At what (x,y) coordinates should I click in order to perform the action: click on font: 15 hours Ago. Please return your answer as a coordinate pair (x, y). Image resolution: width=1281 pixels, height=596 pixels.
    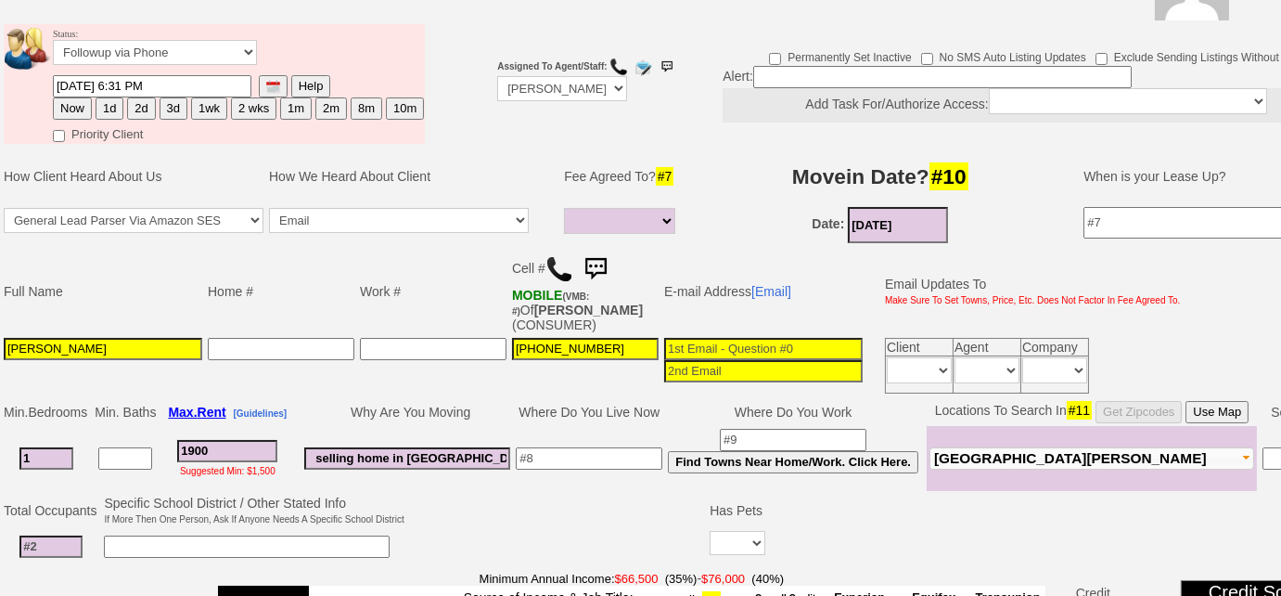
    Looking at the image, I should click on (31, 22).